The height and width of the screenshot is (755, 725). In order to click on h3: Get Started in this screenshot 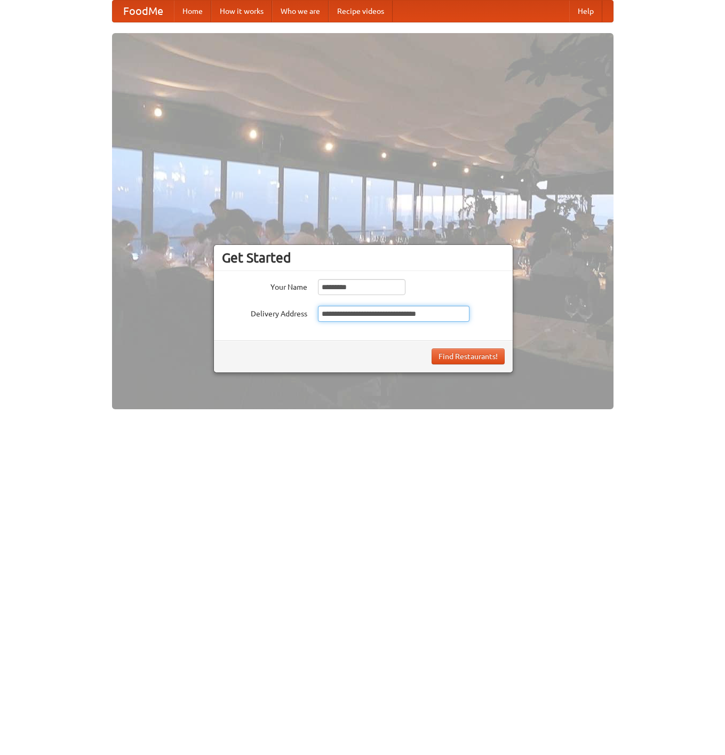, I will do `click(363, 258)`.